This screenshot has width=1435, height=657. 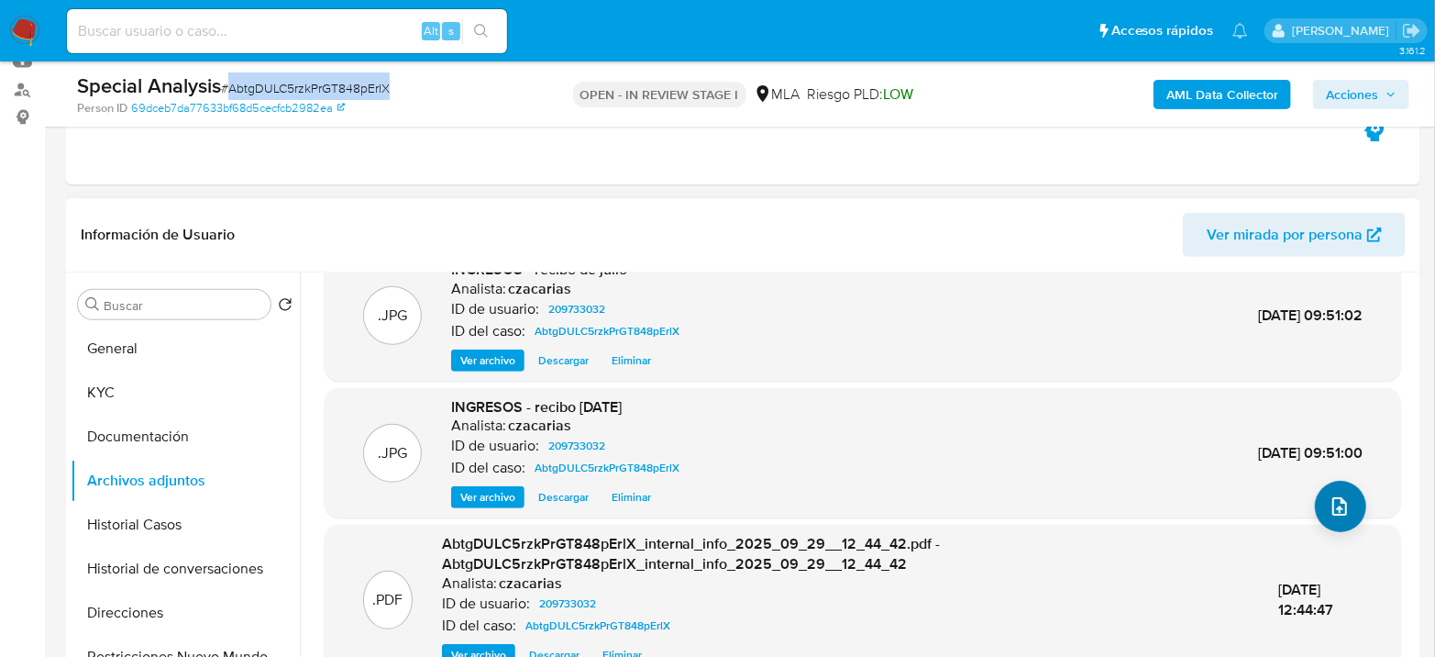 I want to click on button: Documentación, so click(x=185, y=436).